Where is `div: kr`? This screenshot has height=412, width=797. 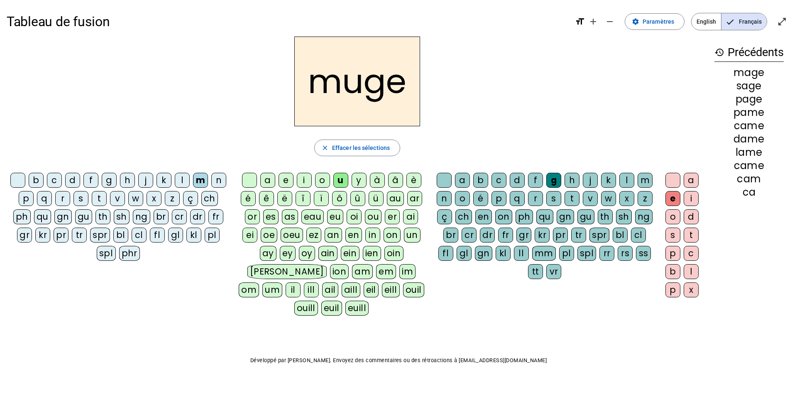
div: kr is located at coordinates (542, 235).